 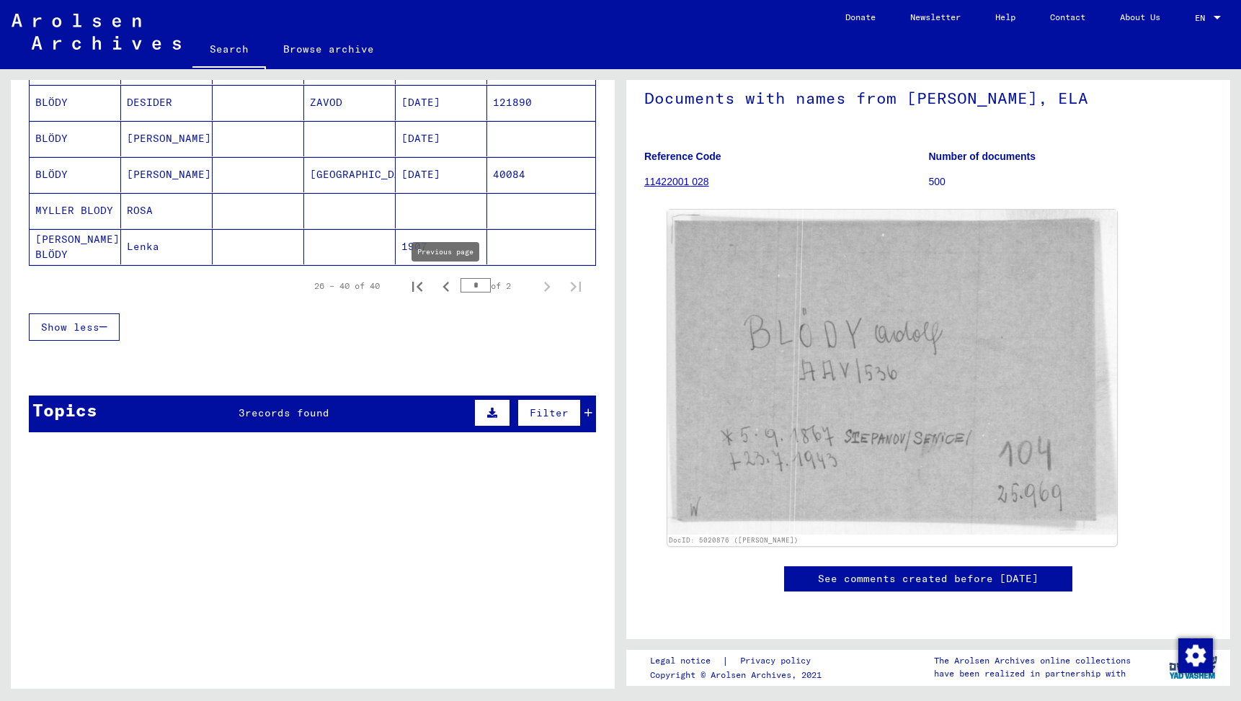 What do you see at coordinates (983, 156) in the screenshot?
I see `b: Number of documents` at bounding box center [983, 156].